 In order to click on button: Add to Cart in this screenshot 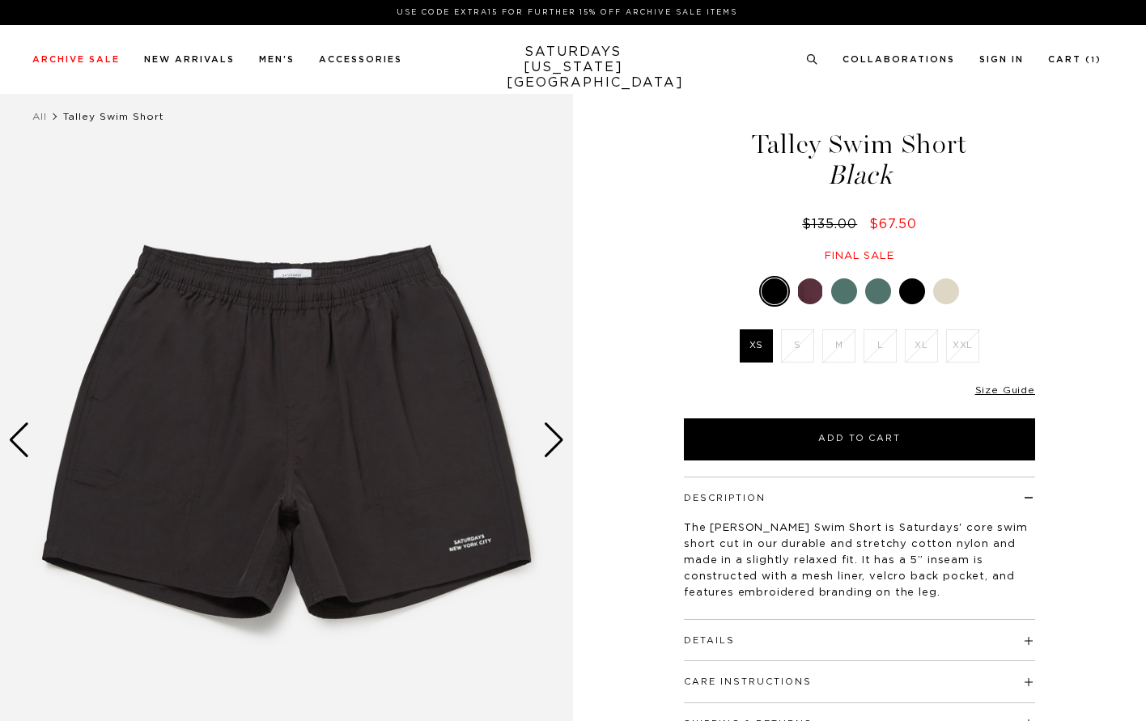, I will do `click(860, 440)`.